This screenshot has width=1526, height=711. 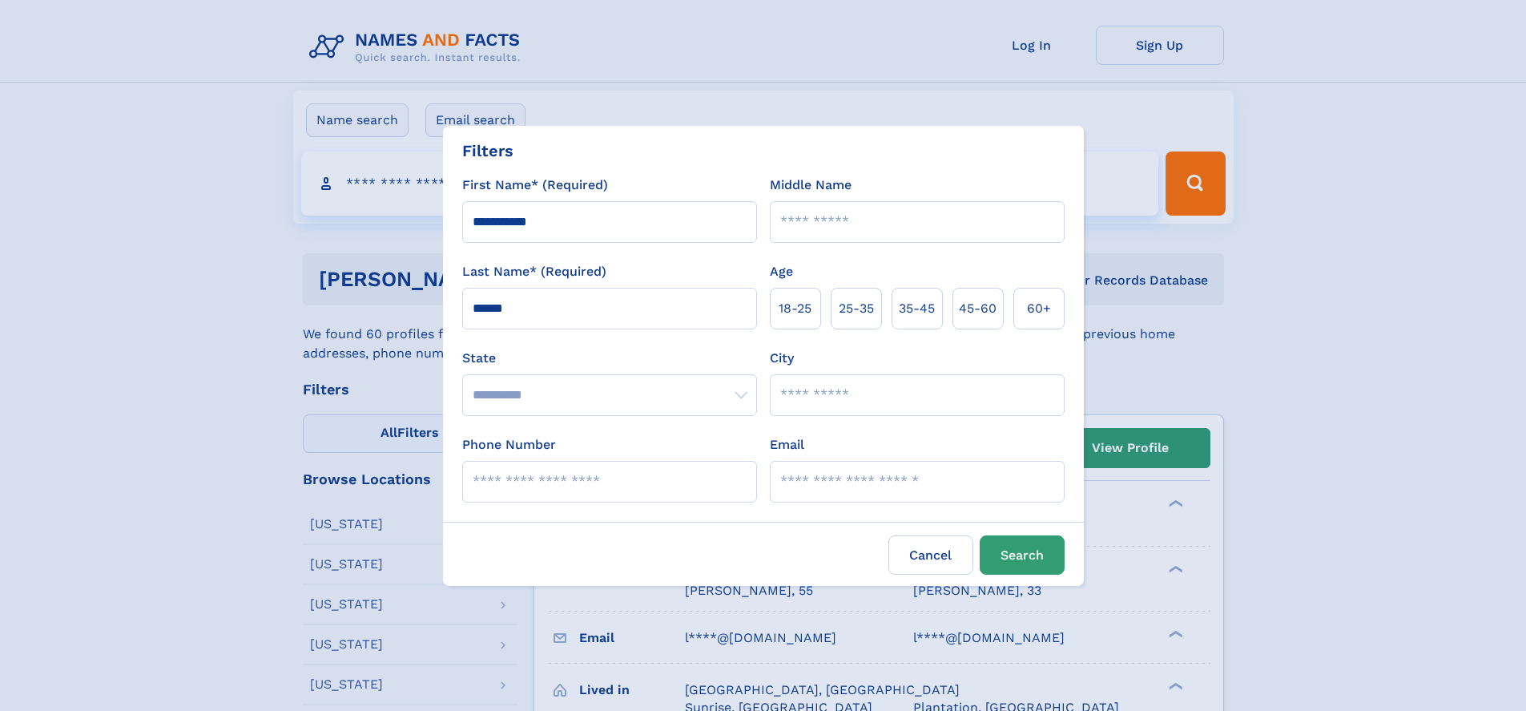 What do you see at coordinates (610, 358) in the screenshot?
I see `label: State` at bounding box center [610, 358].